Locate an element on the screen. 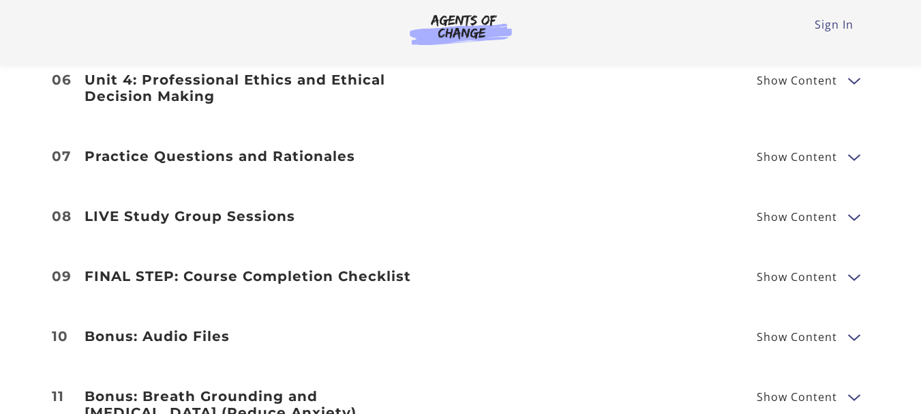 The width and height of the screenshot is (921, 414). a: Sign In is located at coordinates (834, 25).